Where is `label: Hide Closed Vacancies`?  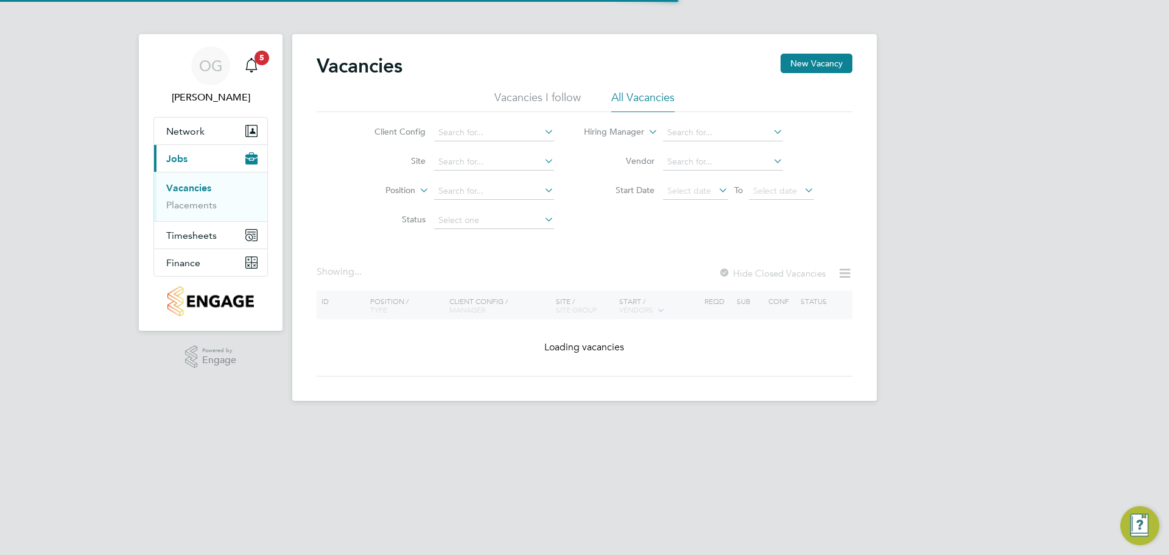
label: Hide Closed Vacancies is located at coordinates (772, 273).